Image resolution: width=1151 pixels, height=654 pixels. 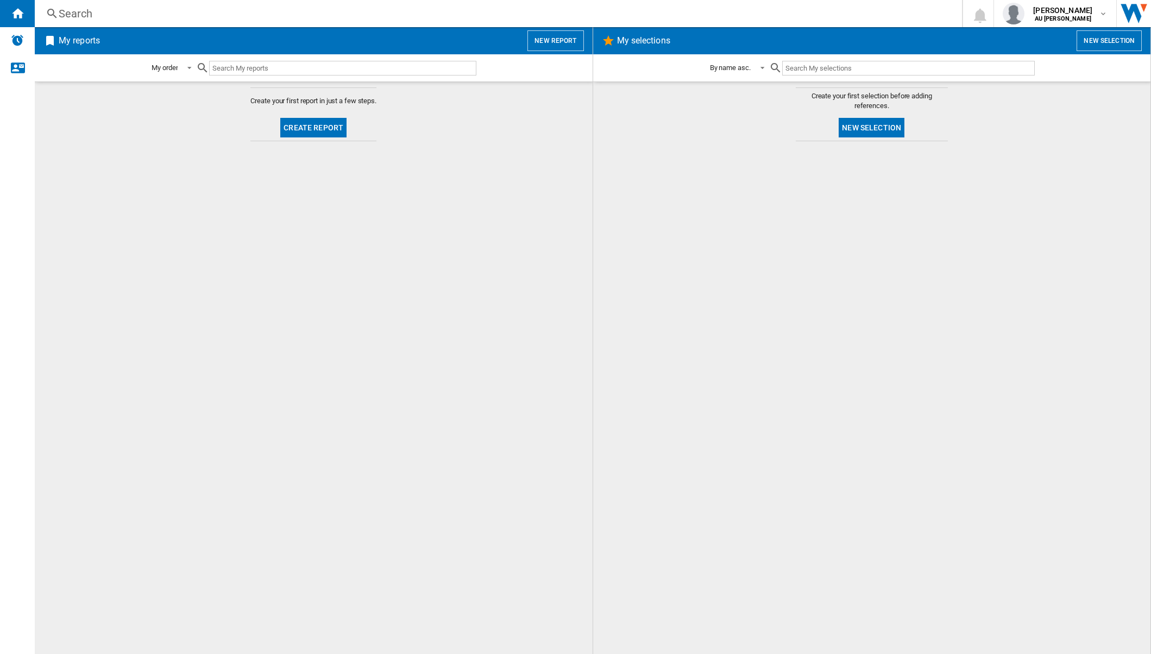 What do you see at coordinates (644, 41) in the screenshot?
I see `h2: My selections` at bounding box center [644, 41].